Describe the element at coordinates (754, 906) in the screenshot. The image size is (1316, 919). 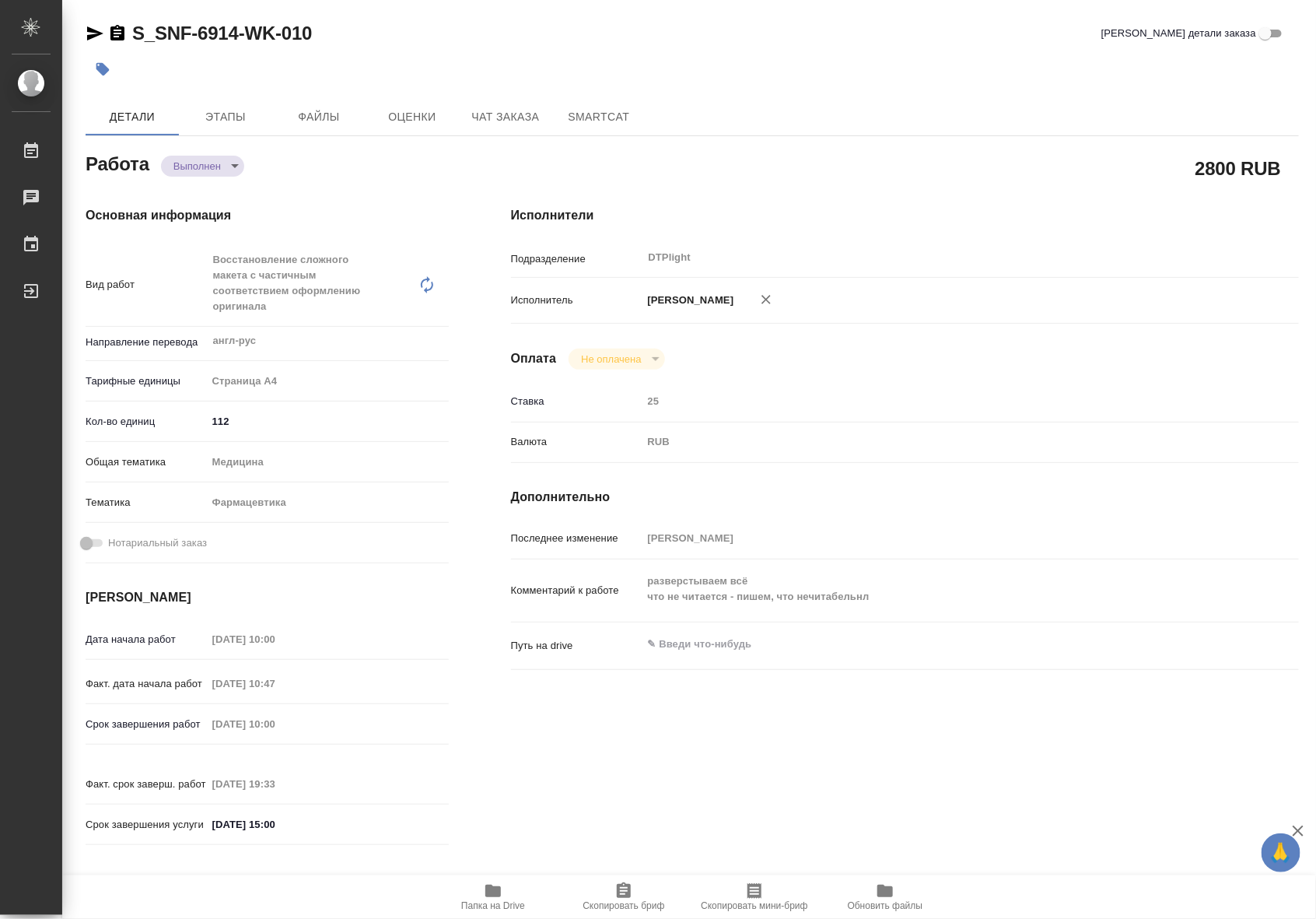
I see `span: Скопировать мини-бриф` at that location.